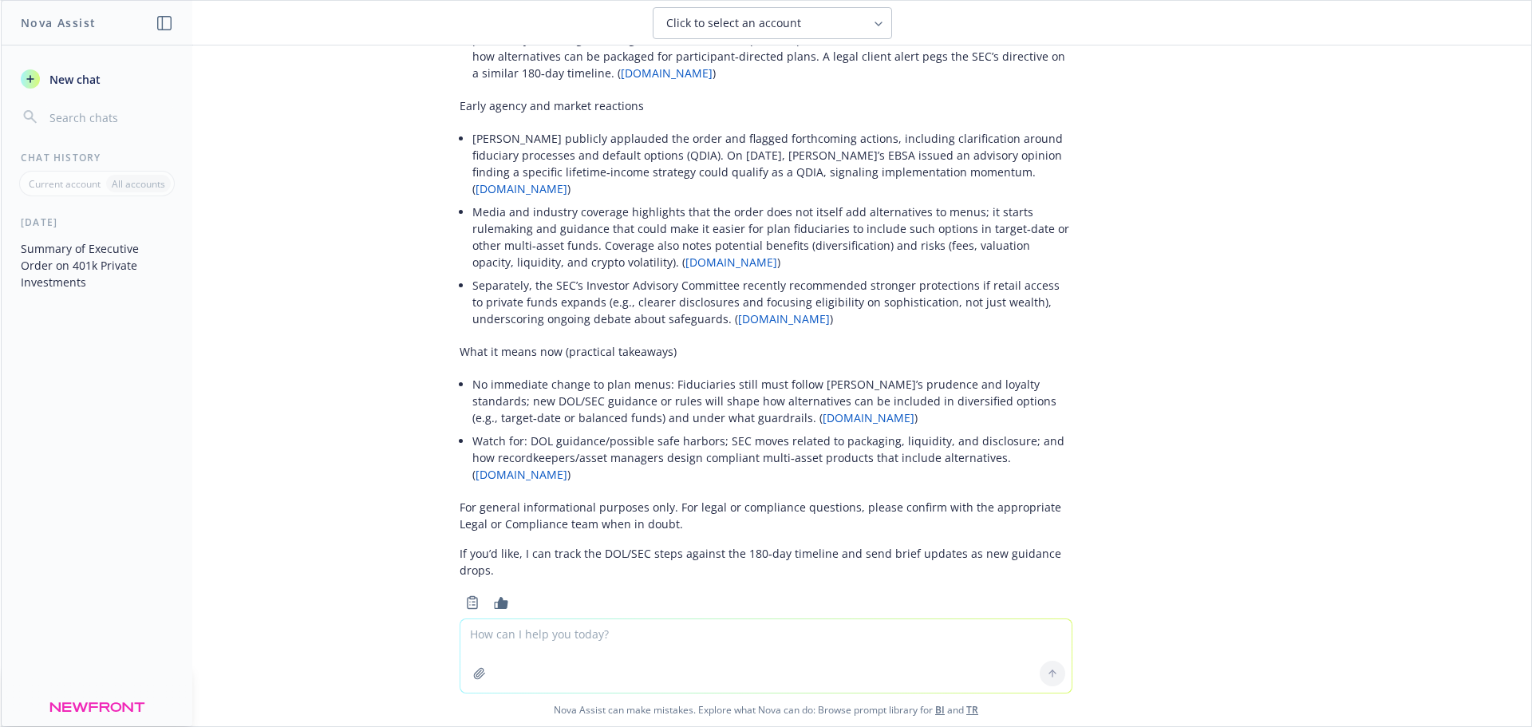  I want to click on button: Summary of Executive Order on 401k Private Investments, so click(97, 265).